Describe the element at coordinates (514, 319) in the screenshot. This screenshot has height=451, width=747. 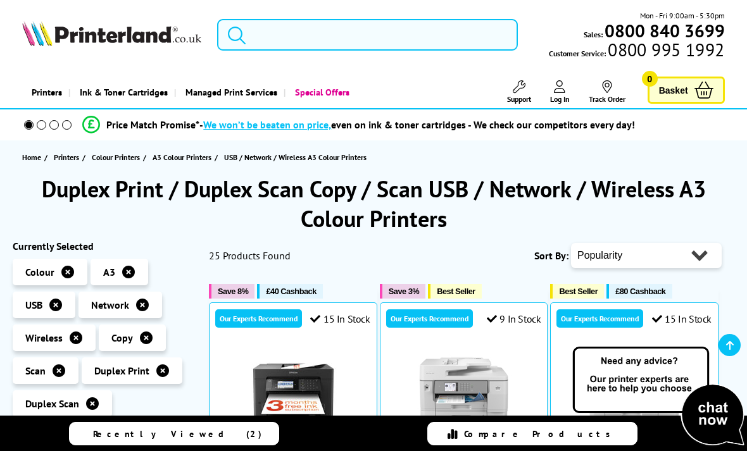
I see `div: 9 In Stock` at that location.